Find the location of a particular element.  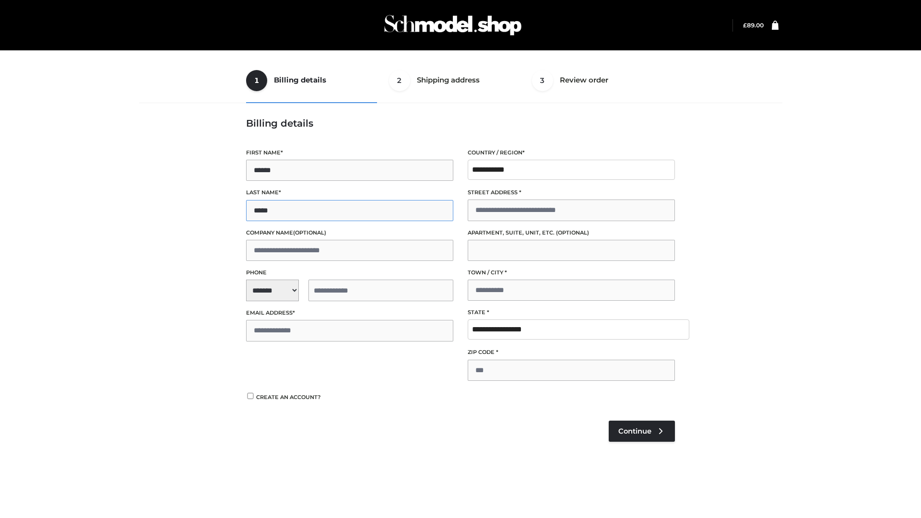

bdi: 89.00 is located at coordinates (753, 25).